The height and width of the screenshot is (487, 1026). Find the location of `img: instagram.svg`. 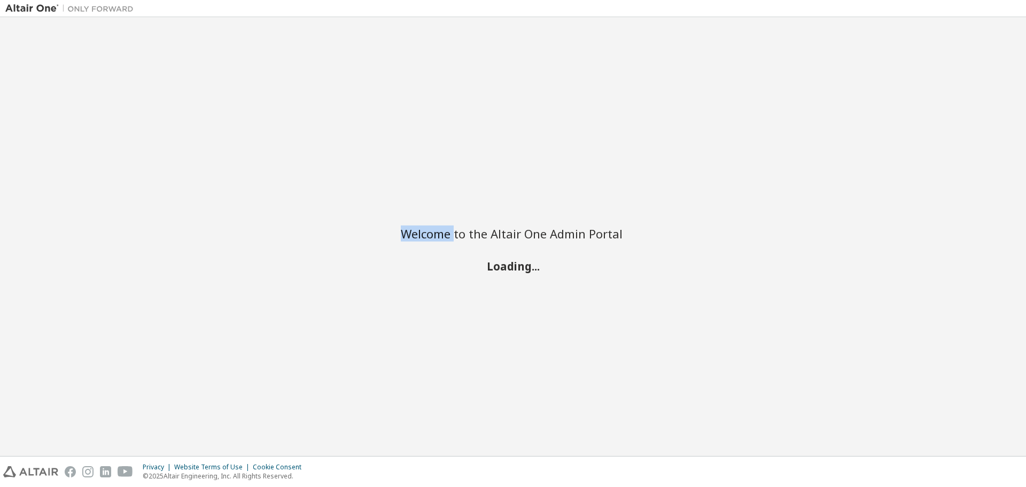

img: instagram.svg is located at coordinates (88, 471).